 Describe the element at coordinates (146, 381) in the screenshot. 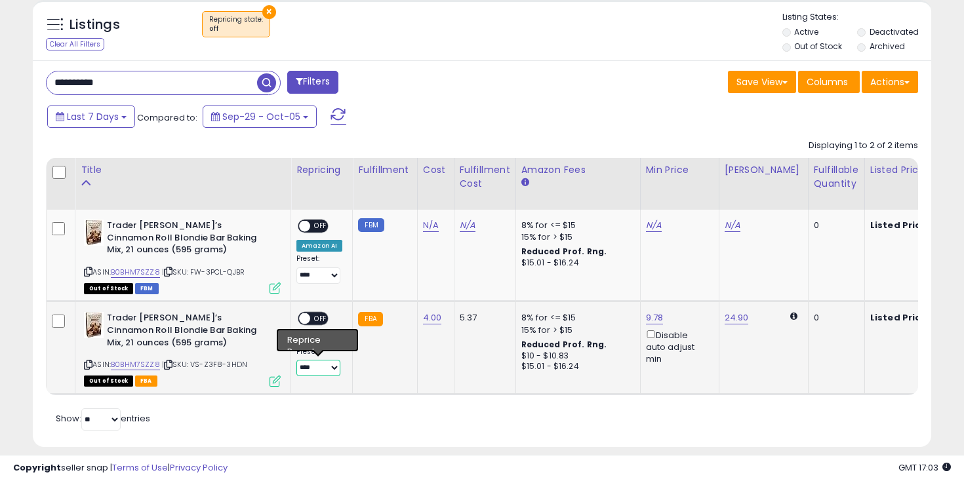

I see `span: FBA` at that location.